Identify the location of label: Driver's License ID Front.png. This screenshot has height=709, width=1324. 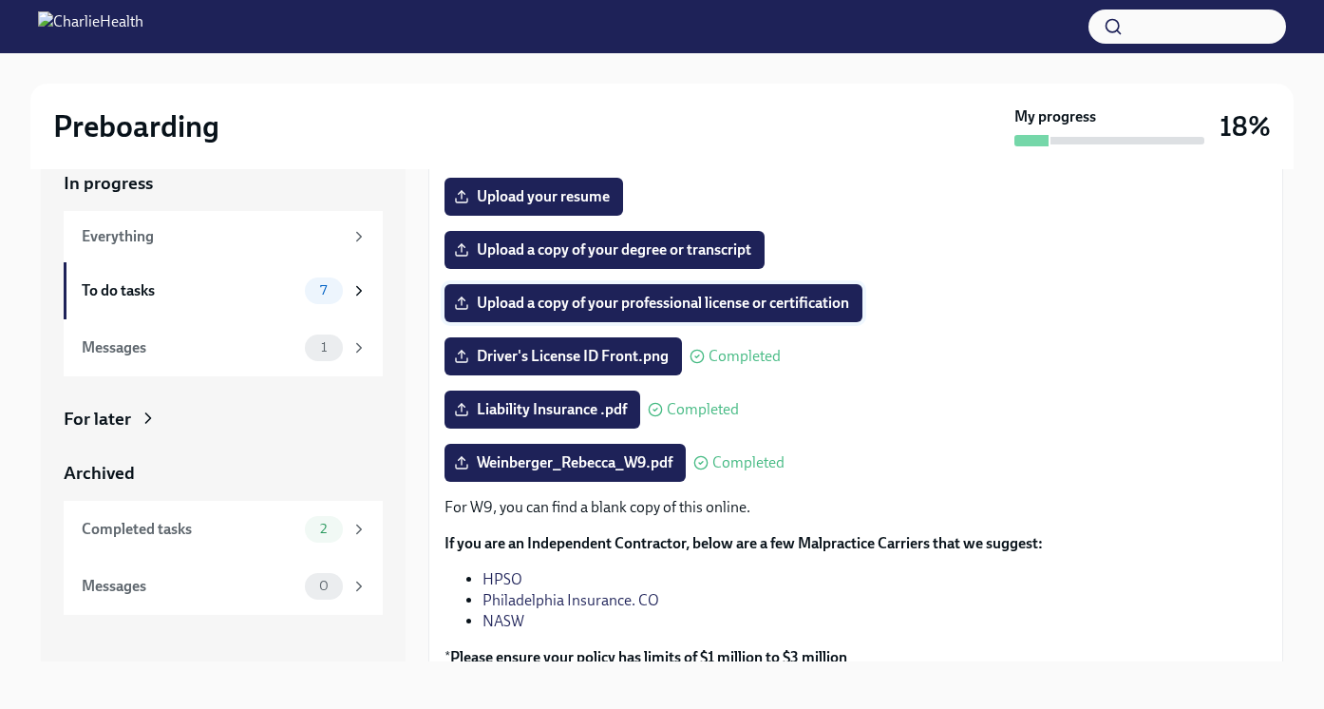
(563, 356).